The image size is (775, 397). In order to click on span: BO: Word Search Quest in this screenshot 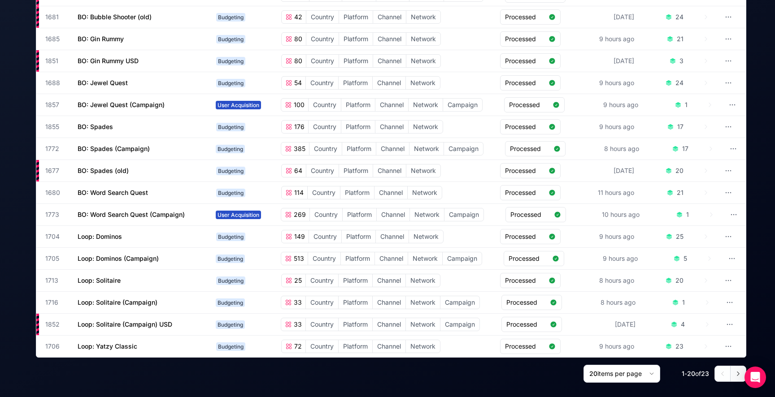, I will do `click(113, 192)`.